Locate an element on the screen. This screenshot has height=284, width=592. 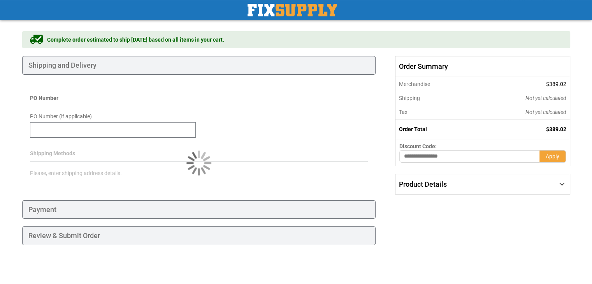
span: Product Details is located at coordinates (423, 184).